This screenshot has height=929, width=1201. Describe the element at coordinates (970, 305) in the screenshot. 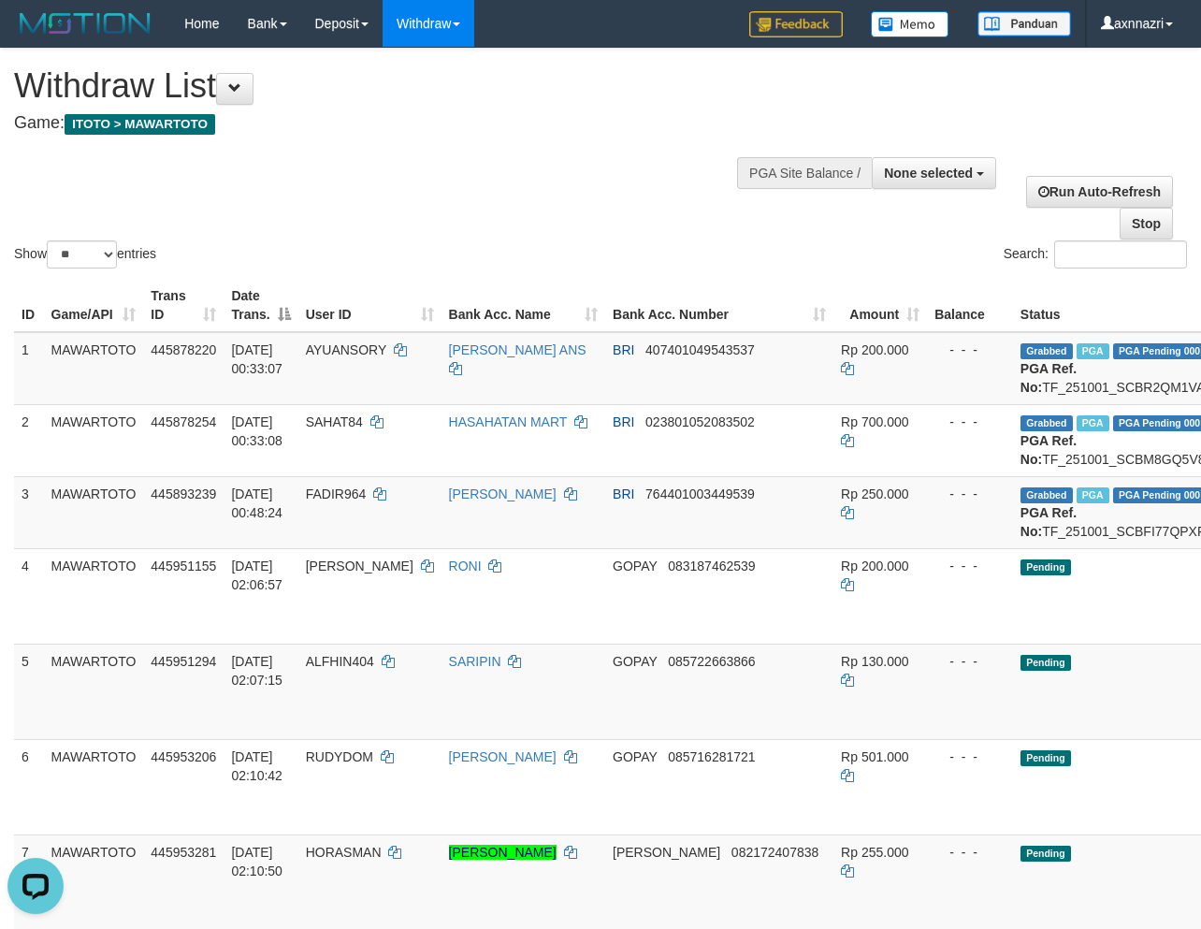

I see `th: Balance` at that location.